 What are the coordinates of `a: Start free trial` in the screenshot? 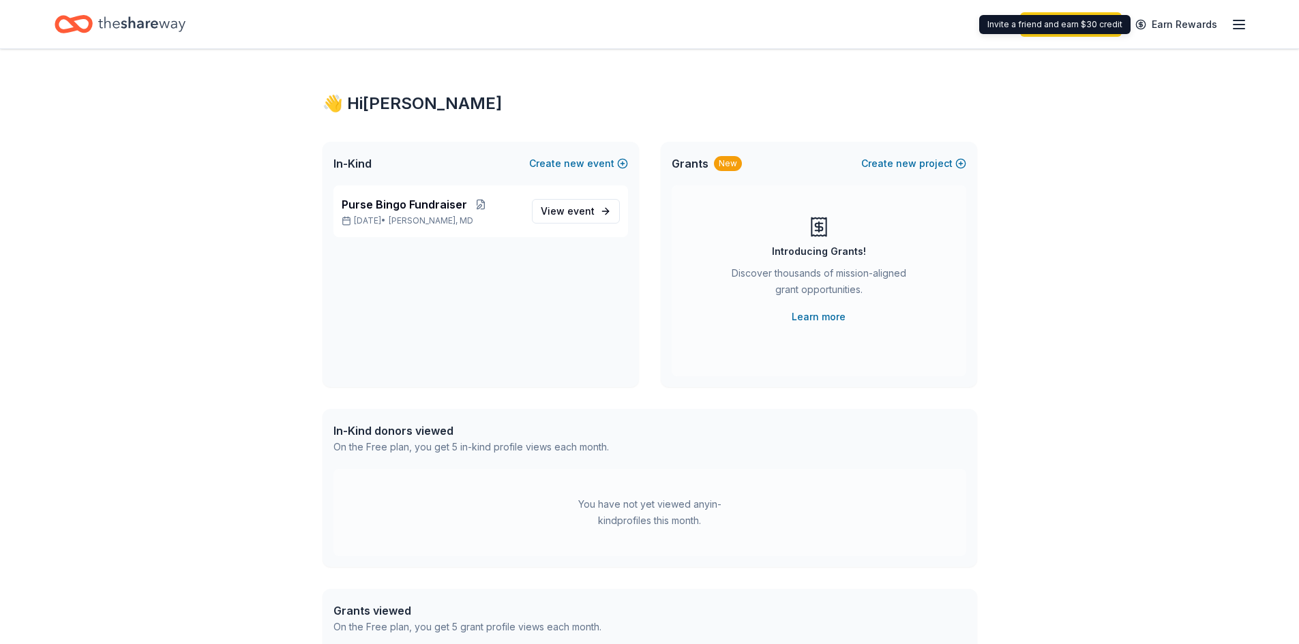 It's located at (1071, 25).